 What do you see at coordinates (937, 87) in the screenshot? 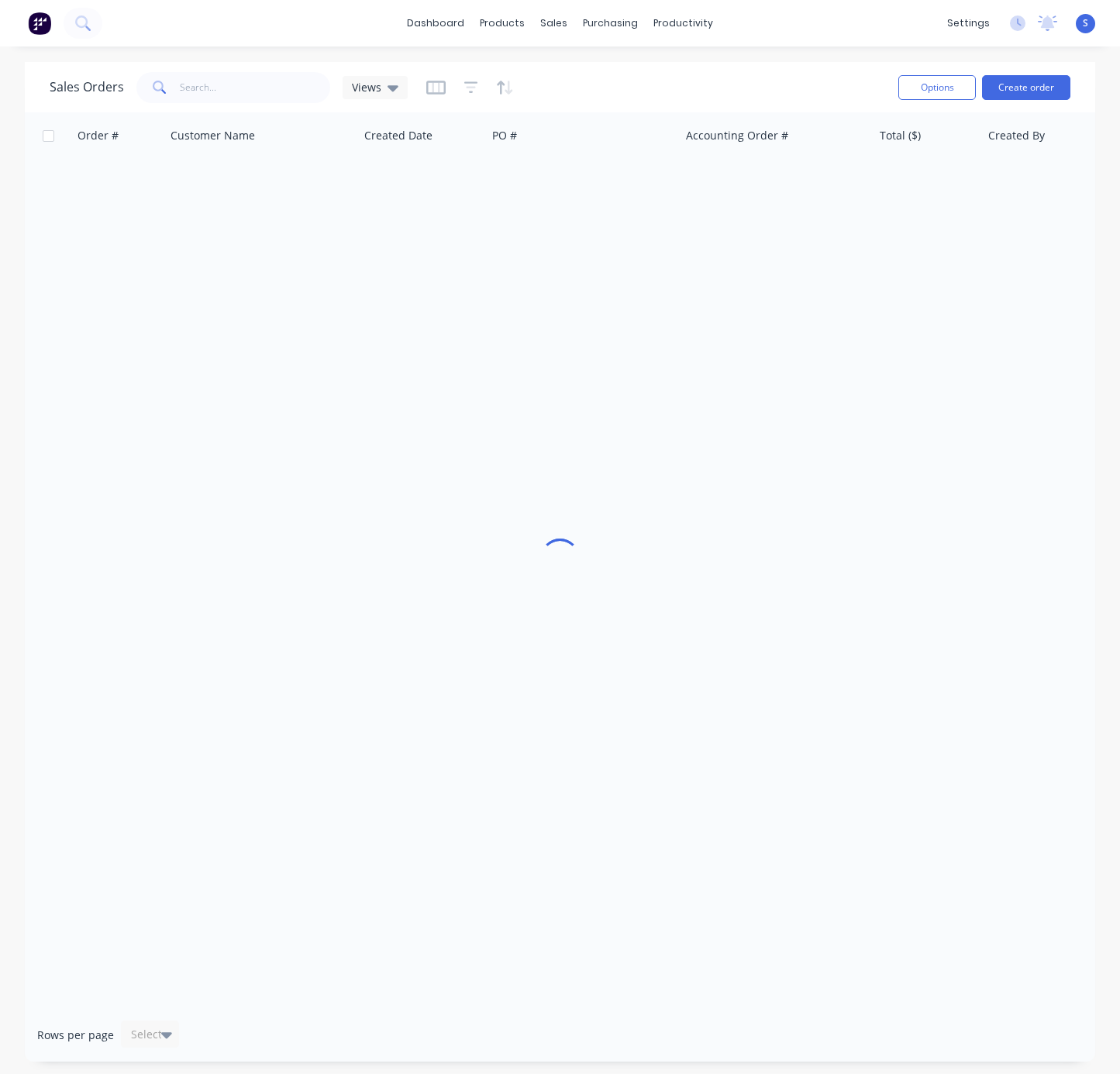
I see `button: Options` at bounding box center [937, 87].